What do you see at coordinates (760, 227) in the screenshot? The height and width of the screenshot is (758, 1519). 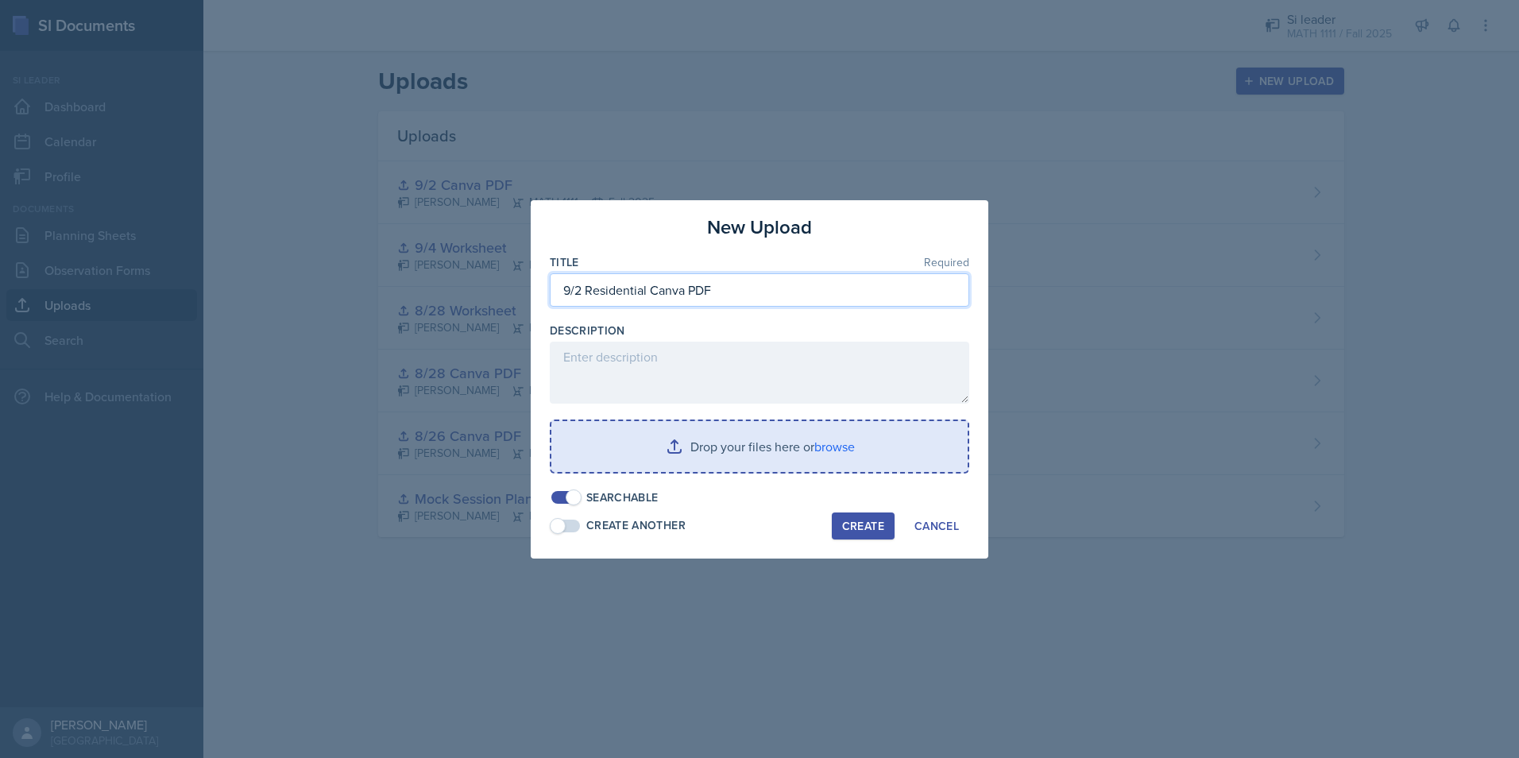 I see `h3: New Upload` at bounding box center [760, 227].